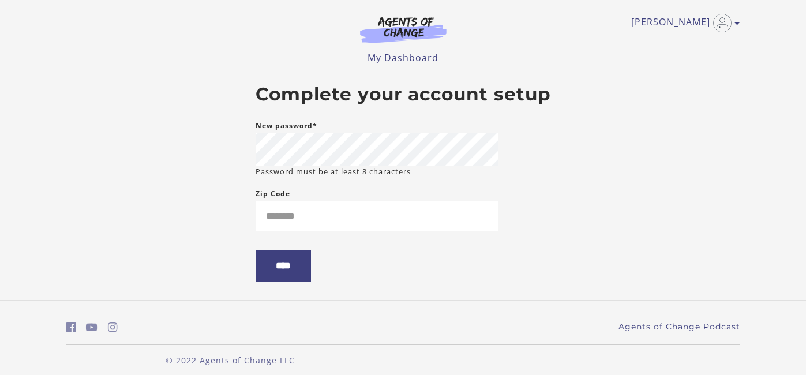 This screenshot has height=375, width=806. What do you see at coordinates (92, 327) in the screenshot?
I see `a: https://www.youtube.com/c/AgentsofChangeTestPrepbyMeaganMitchell (Open in a new window)` at bounding box center [92, 327].